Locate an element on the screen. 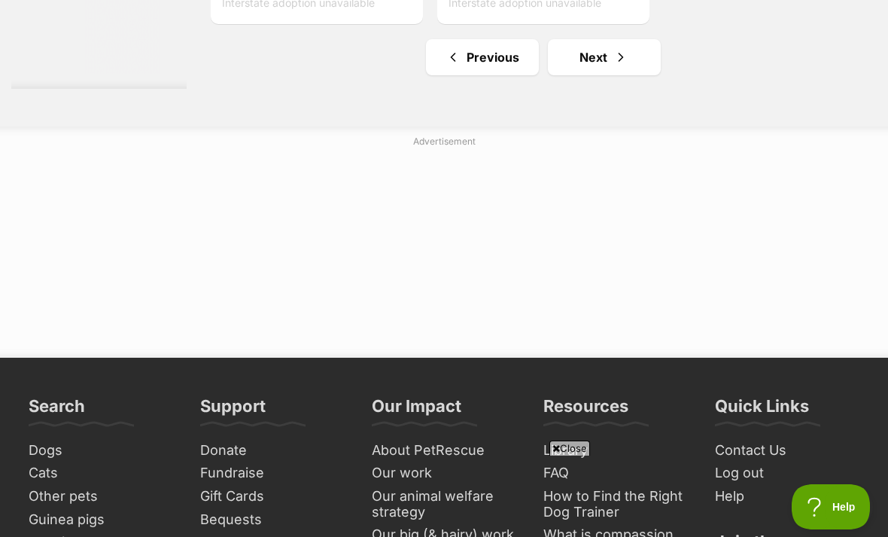  a: Sponsored is located at coordinates (421, 26).